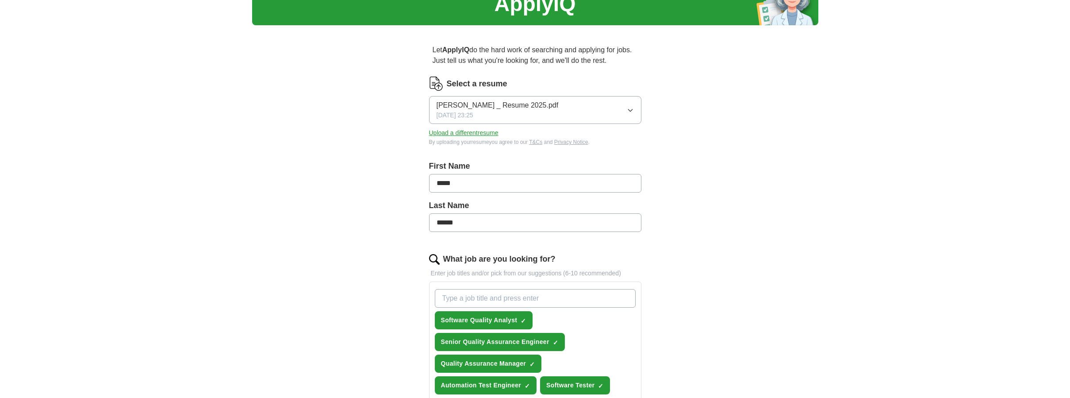  I want to click on div: By uploading your resume you agree to our and ., so click(535, 142).